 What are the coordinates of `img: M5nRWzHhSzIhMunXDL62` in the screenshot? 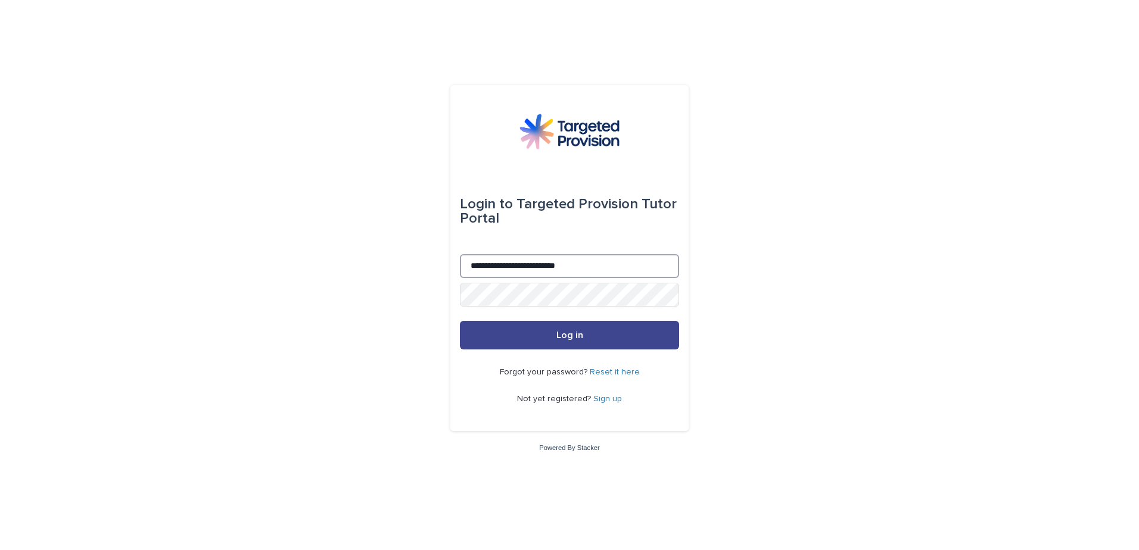 It's located at (569, 132).